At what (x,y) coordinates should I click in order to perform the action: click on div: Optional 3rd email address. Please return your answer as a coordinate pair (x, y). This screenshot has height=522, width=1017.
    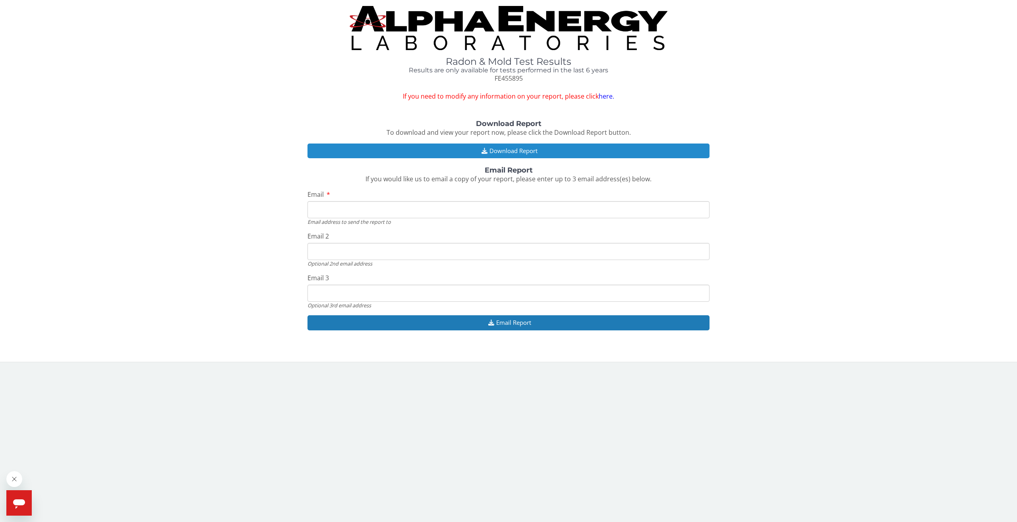
    Looking at the image, I should click on (509, 305).